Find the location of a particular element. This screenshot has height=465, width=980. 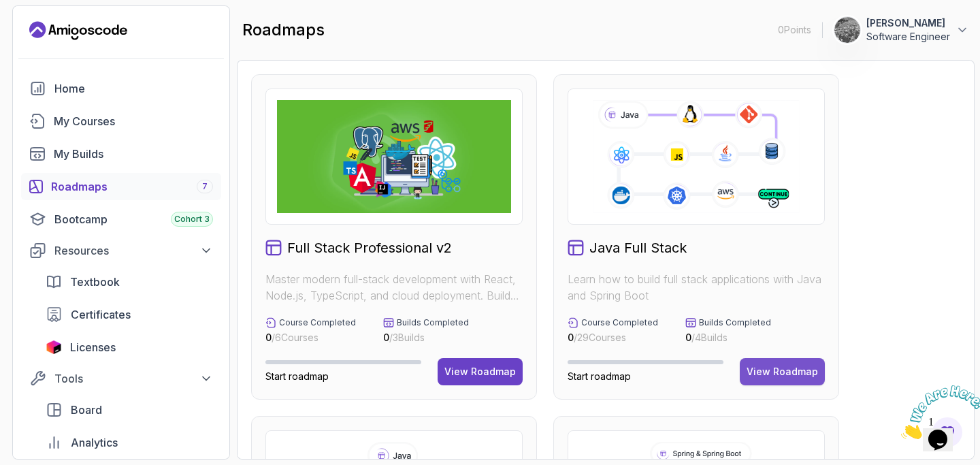

div: Bootcamp is located at coordinates (133, 219).